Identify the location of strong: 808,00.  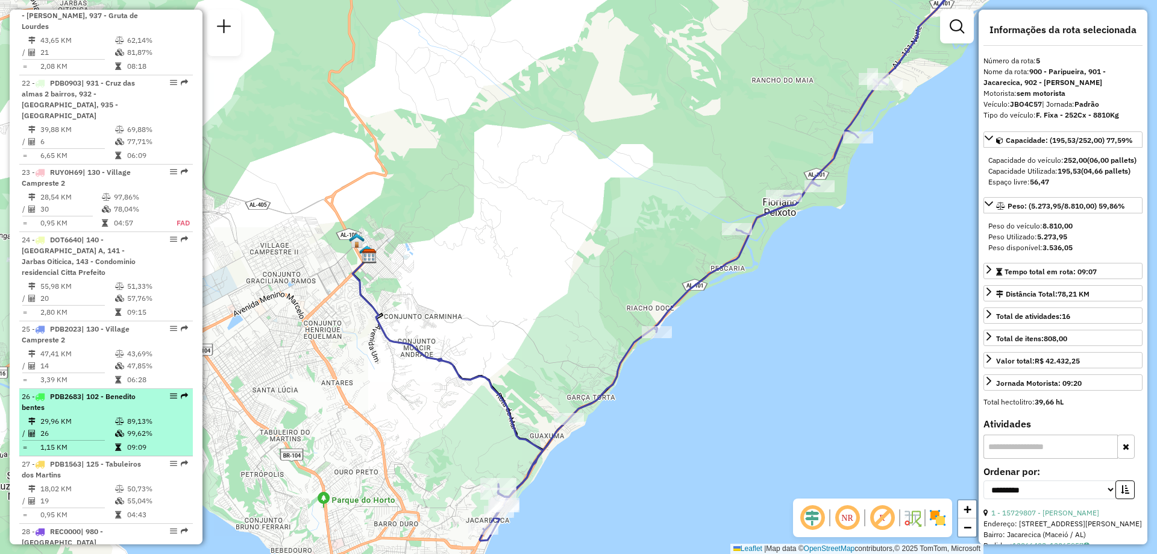
(1055, 338).